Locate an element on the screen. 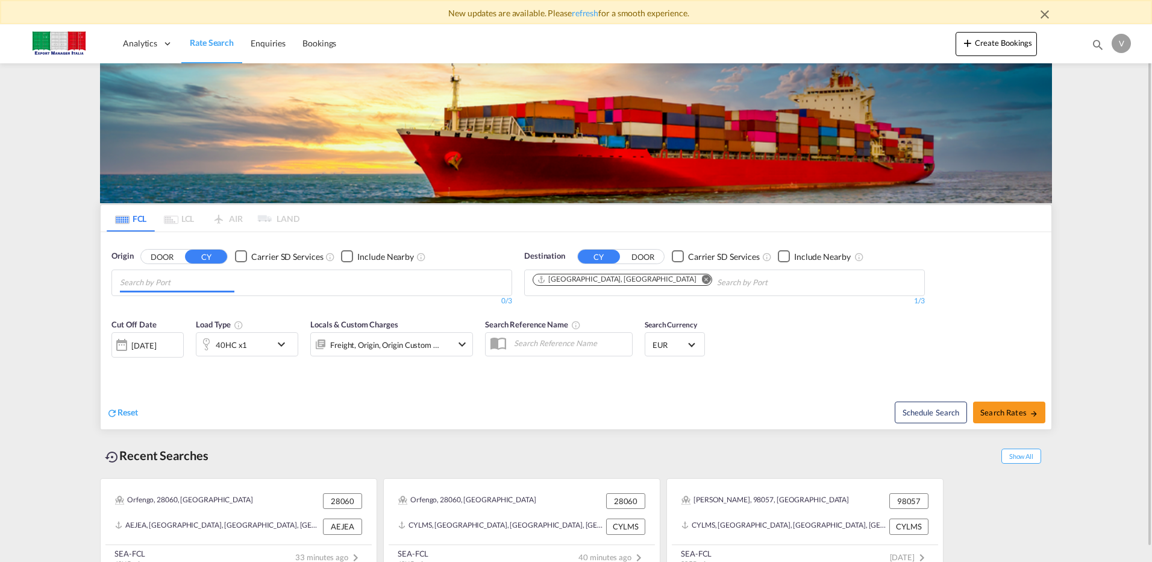  div: AEJEA, Jebel Ali, United Arab Emirates, Middle East, Middle East is located at coordinates (218, 526).